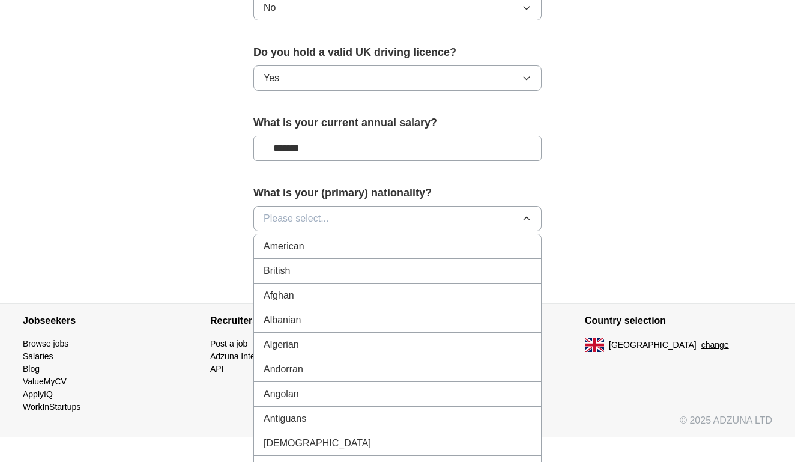 The image size is (795, 462). Describe the element at coordinates (229, 343) in the screenshot. I see `a: Post a job` at that location.